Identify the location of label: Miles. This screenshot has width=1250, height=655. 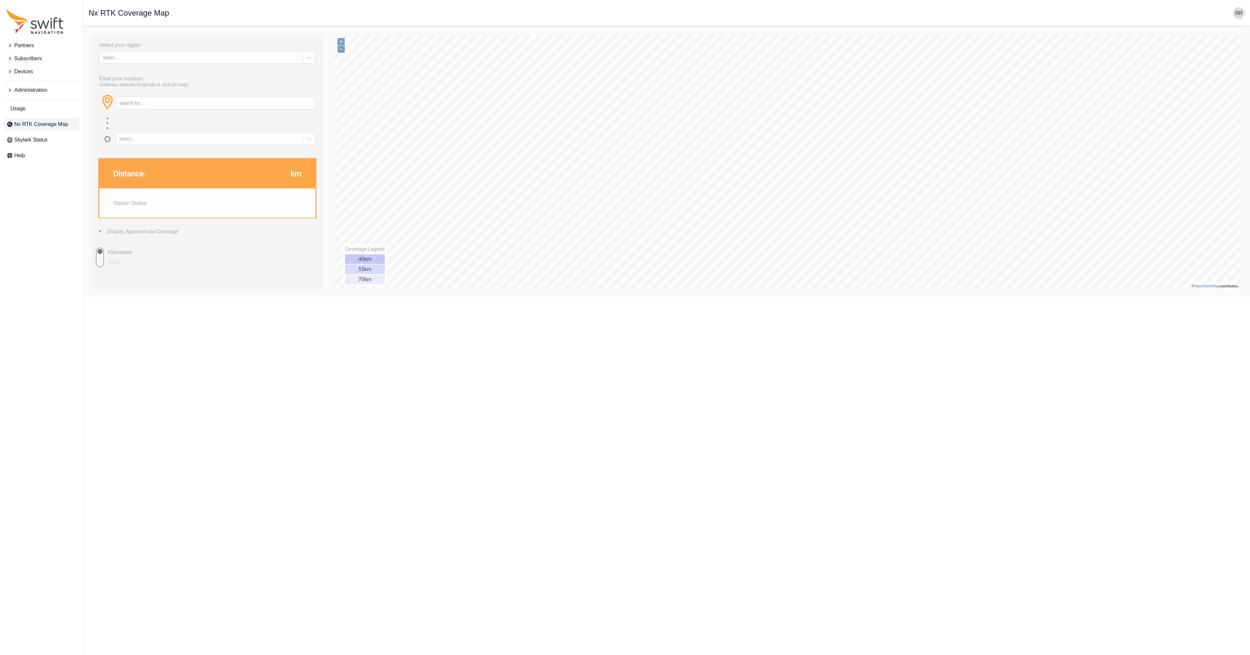
(28, 231).